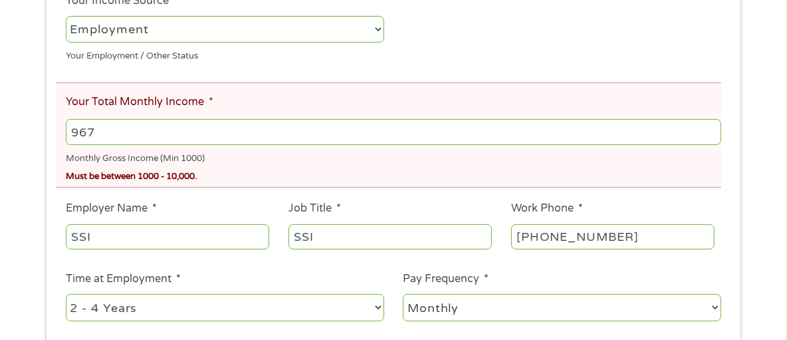 This screenshot has width=787, height=340. Describe the element at coordinates (225, 54) in the screenshot. I see `div: Your Employment / Other Status` at that location.